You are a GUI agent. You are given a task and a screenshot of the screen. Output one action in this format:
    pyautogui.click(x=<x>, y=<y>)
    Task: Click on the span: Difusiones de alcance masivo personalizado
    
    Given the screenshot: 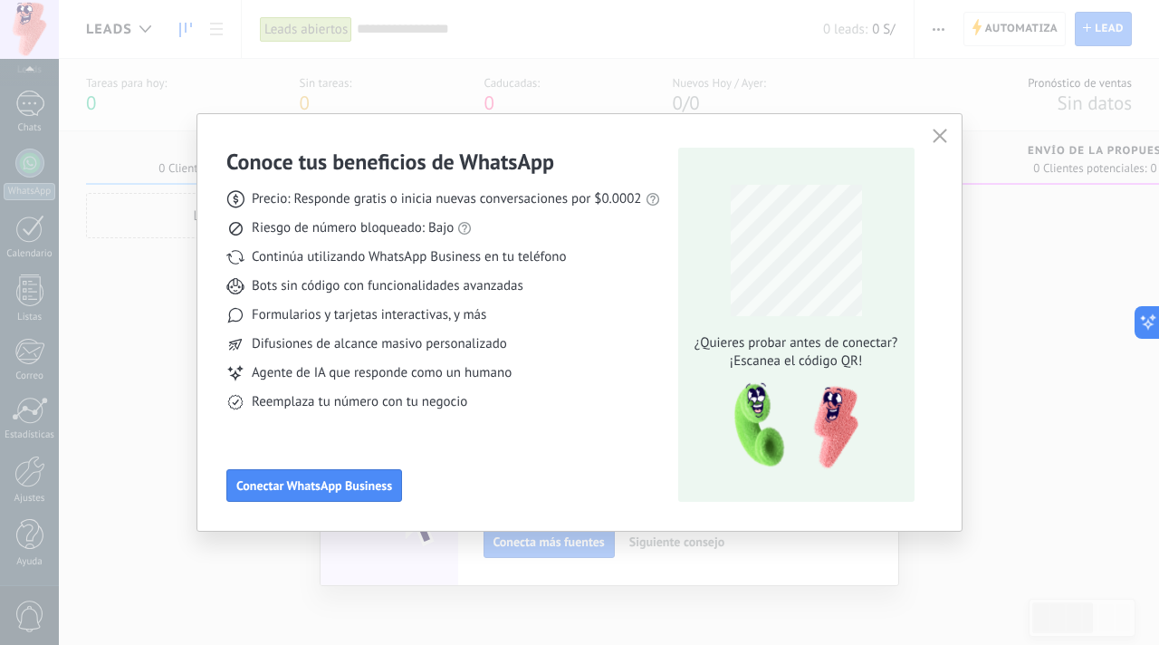 What is the action you would take?
    pyautogui.click(x=379, y=344)
    